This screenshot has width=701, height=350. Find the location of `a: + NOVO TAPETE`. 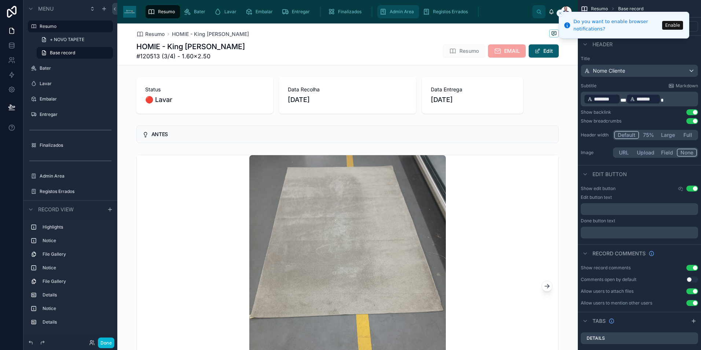

a: + NOVO TAPETE is located at coordinates (75, 40).